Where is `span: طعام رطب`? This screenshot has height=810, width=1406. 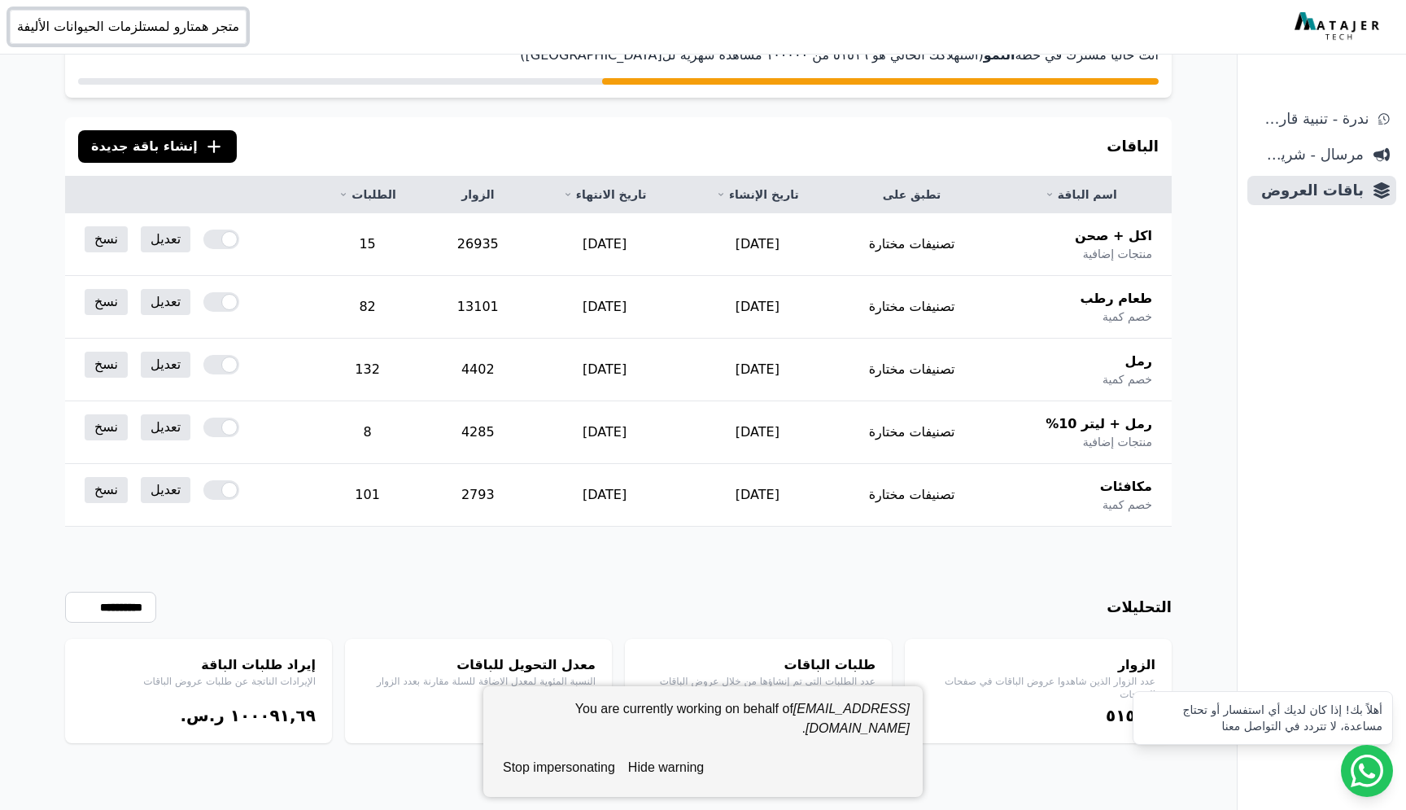
span: طعام رطب is located at coordinates (1116, 299).